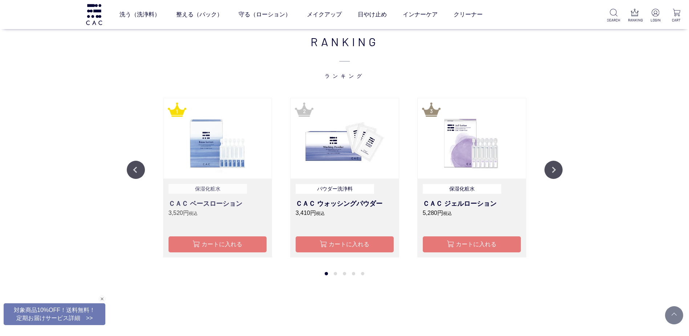  What do you see at coordinates (94, 14) in the screenshot?
I see `img: logo` at bounding box center [94, 14].